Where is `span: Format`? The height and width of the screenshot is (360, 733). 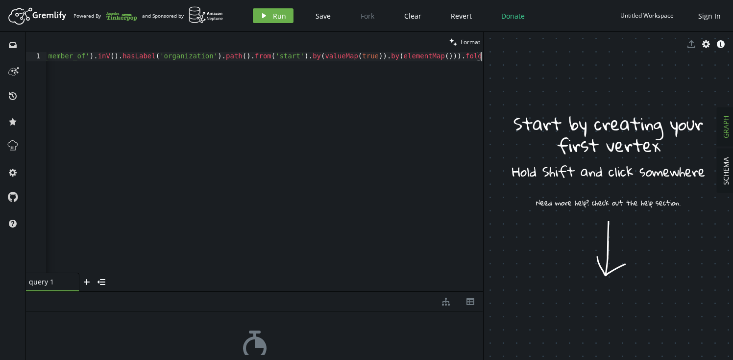 span: Format is located at coordinates (470, 42).